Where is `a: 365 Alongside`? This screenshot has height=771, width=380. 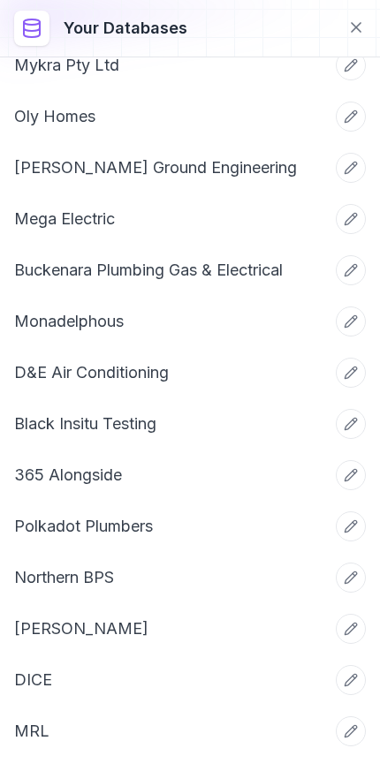 a: 365 Alongside is located at coordinates (169, 475).